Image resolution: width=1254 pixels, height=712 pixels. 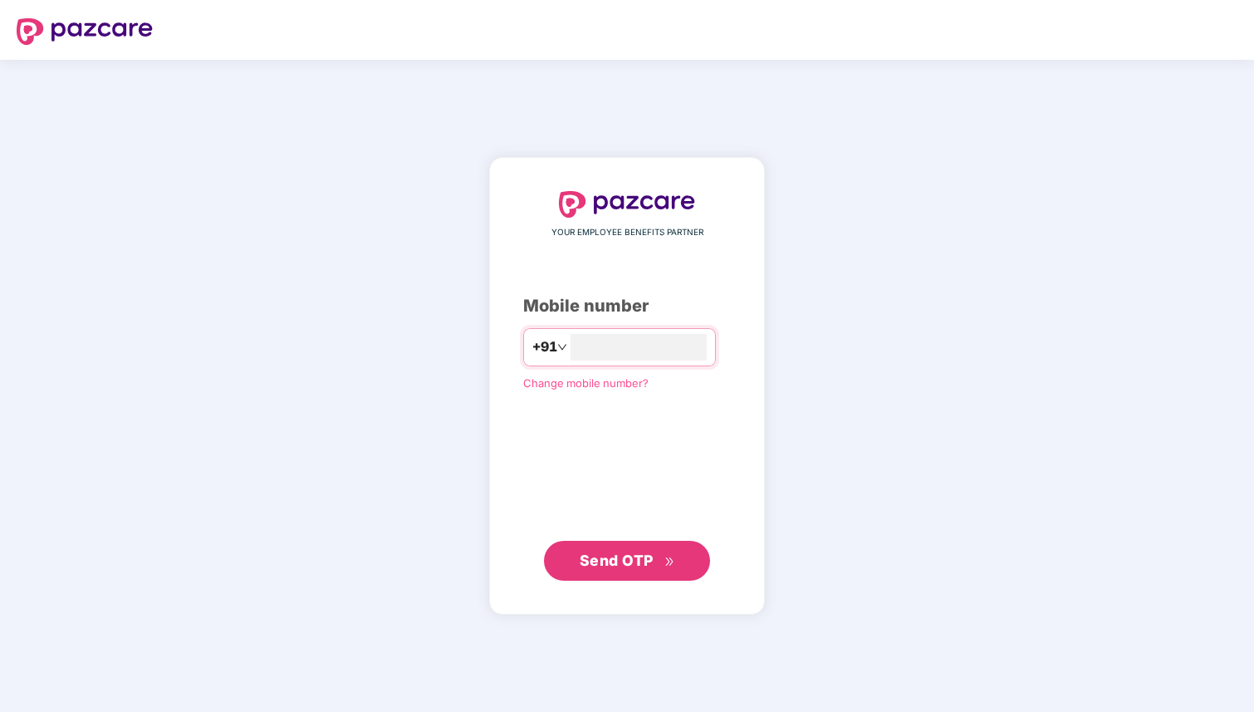 I want to click on span: double-right, so click(x=669, y=561).